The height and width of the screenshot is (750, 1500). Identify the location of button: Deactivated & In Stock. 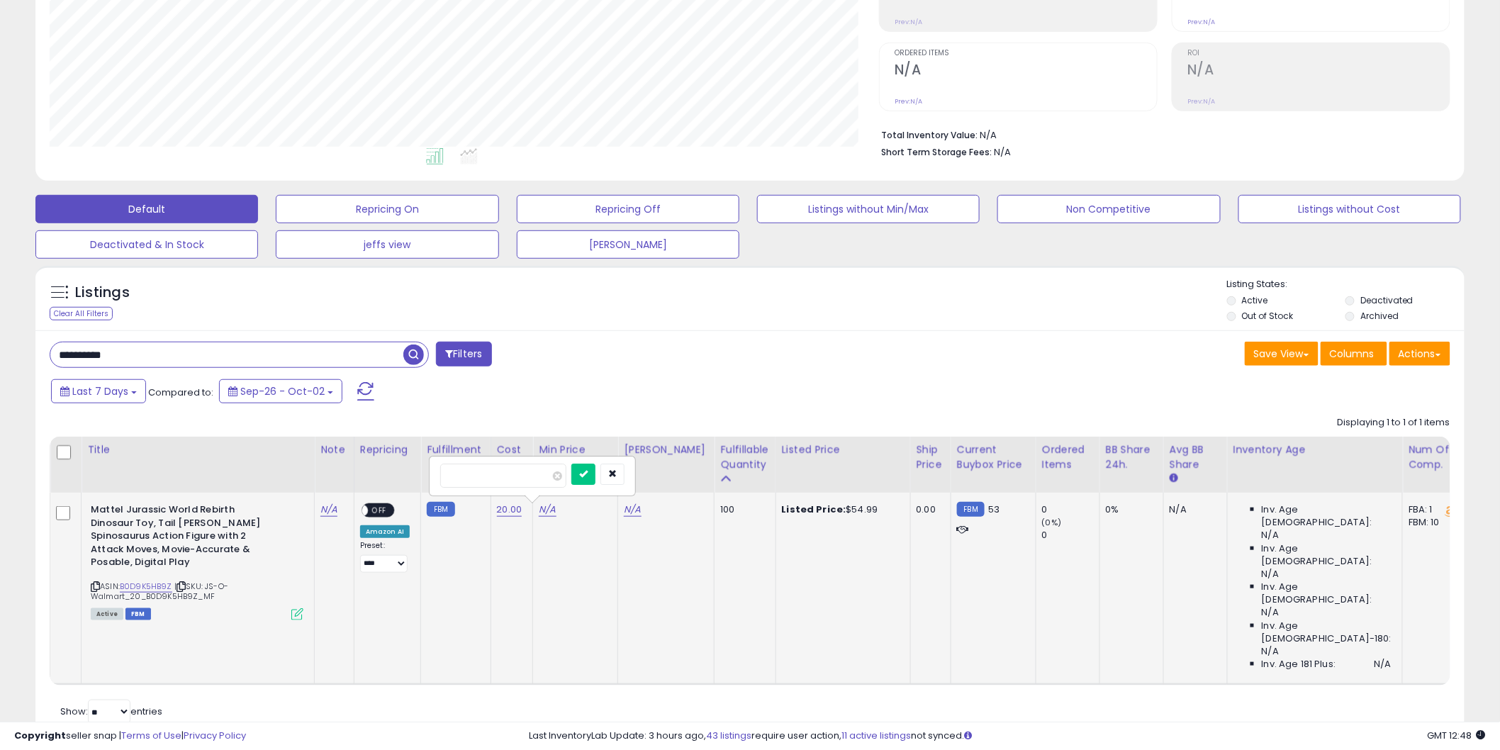
(147, 245).